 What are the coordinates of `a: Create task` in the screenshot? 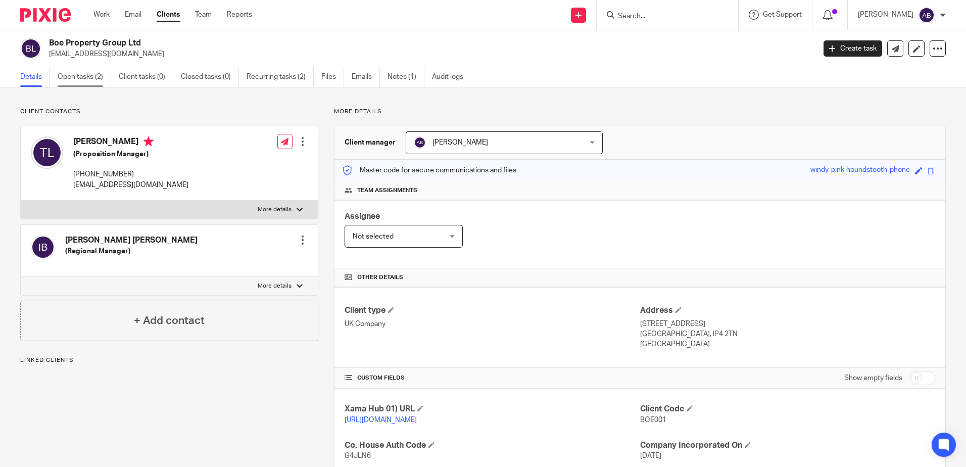 It's located at (853, 48).